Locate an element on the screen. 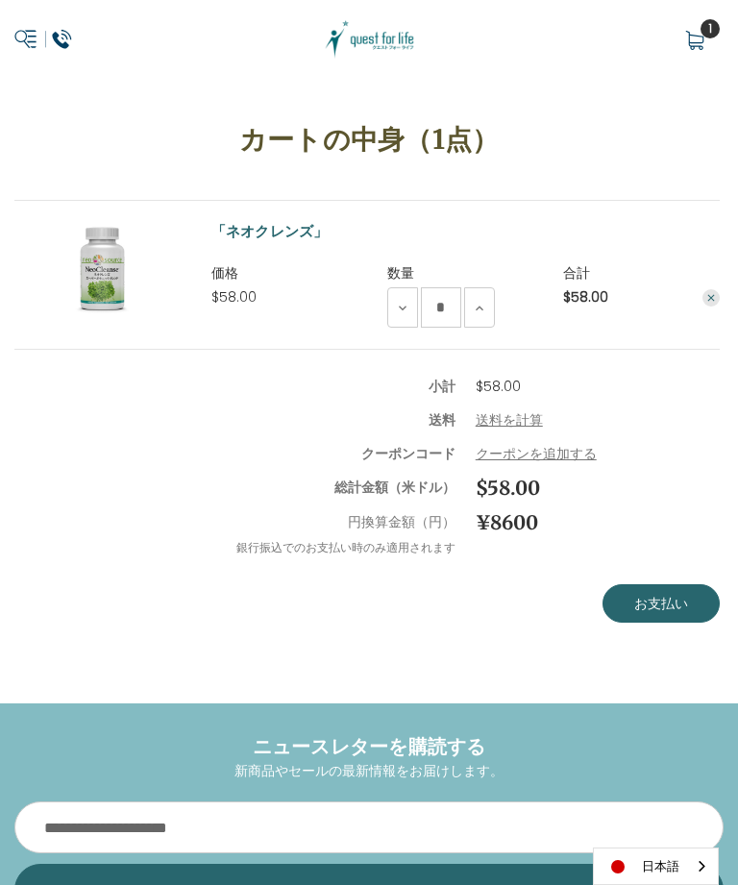  button: クーポンを追加する is located at coordinates (536, 453).